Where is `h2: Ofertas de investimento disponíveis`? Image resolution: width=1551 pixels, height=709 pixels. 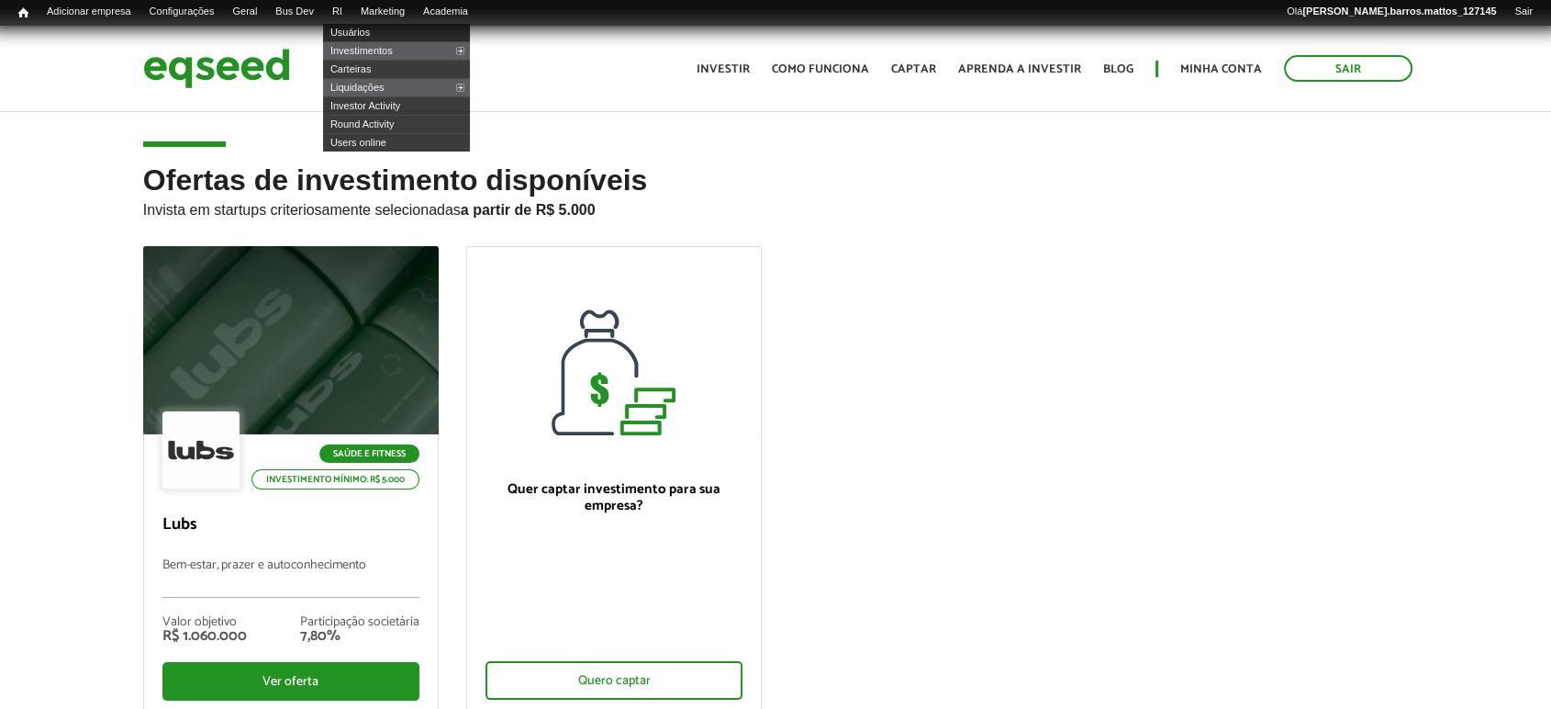 h2: Ofertas de investimento disponíveis is located at coordinates (776, 205).